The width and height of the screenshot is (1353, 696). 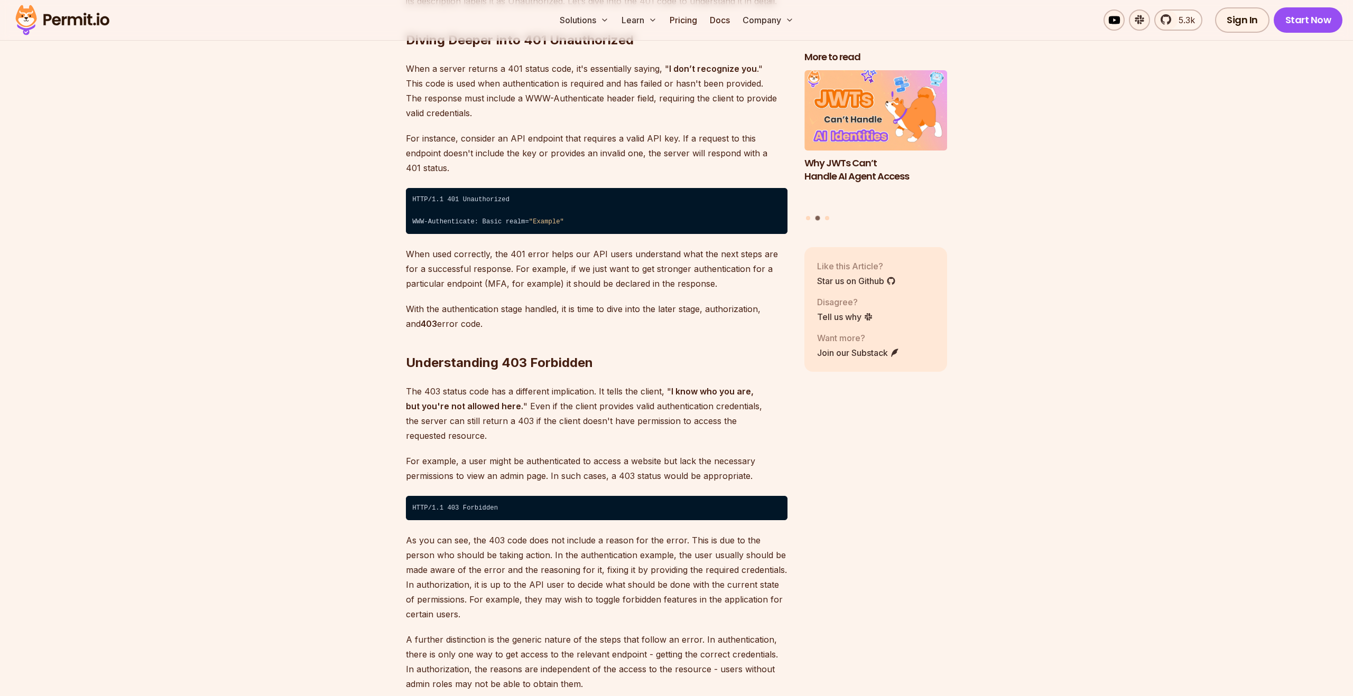 I want to click on strong: I don’t recognize you, so click(x=713, y=69).